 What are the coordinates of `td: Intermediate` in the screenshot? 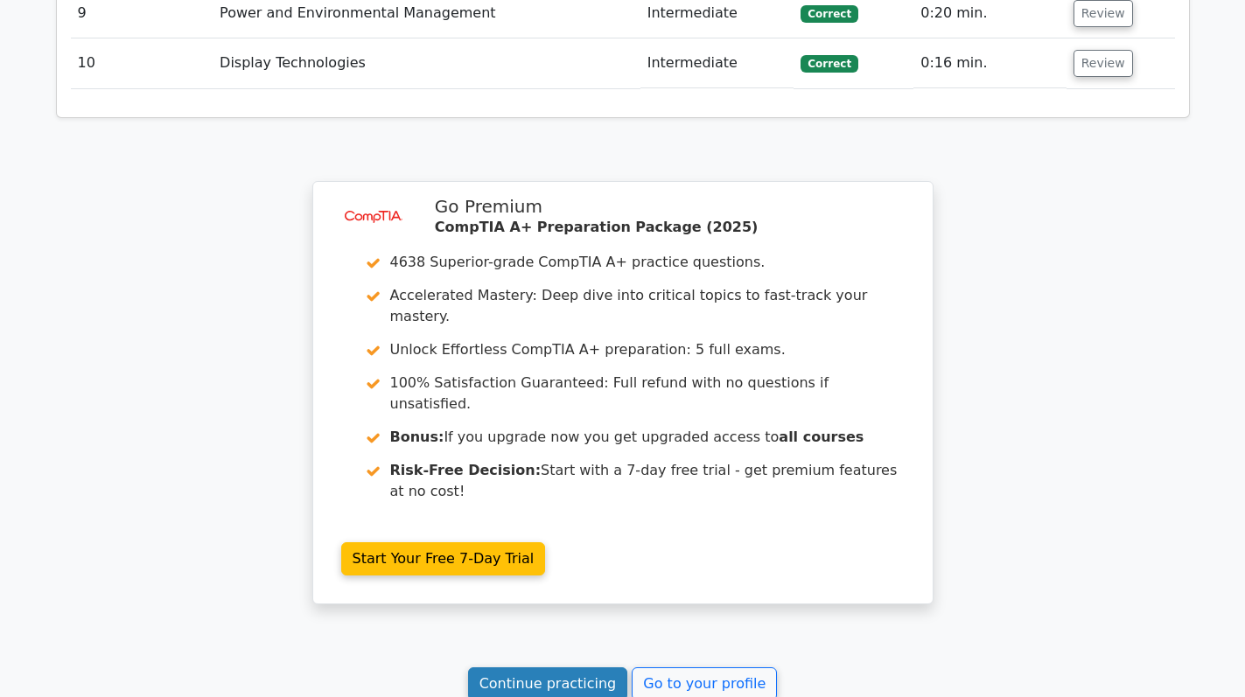 It's located at (717, 63).